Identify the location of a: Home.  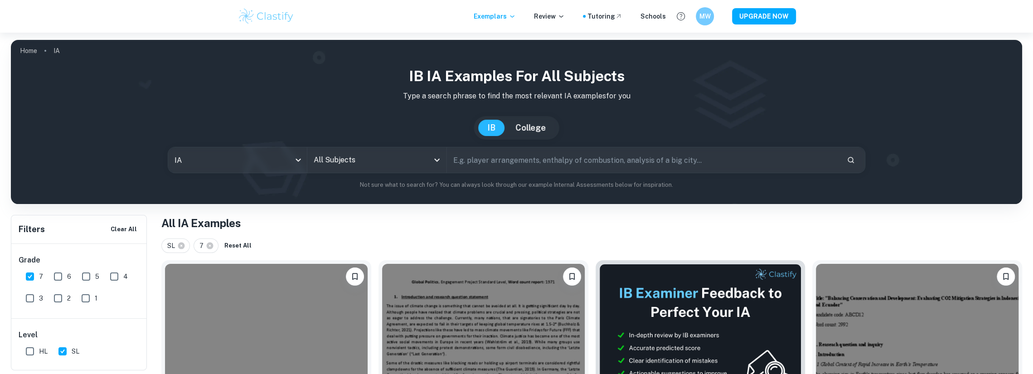
(29, 51).